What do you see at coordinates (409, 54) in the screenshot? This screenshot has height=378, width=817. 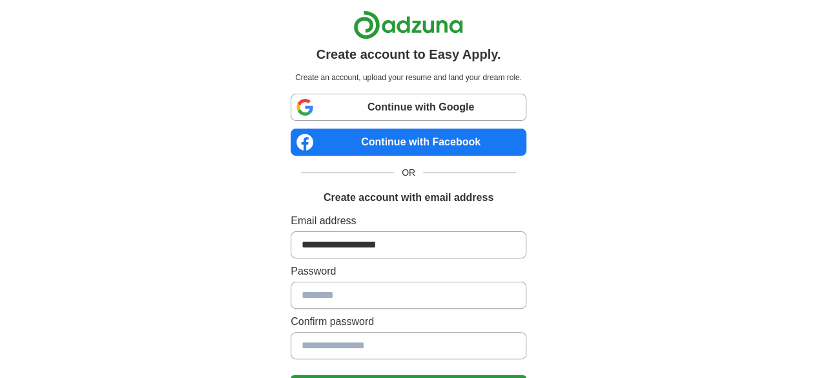 I see `h1: Create account to Easy Apply.` at bounding box center [409, 54].